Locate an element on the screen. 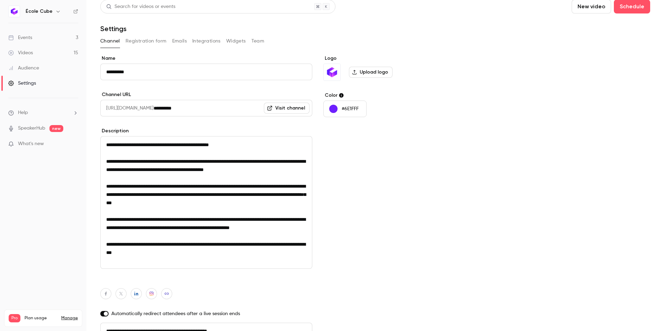  a: Visit channel is located at coordinates (287, 108).